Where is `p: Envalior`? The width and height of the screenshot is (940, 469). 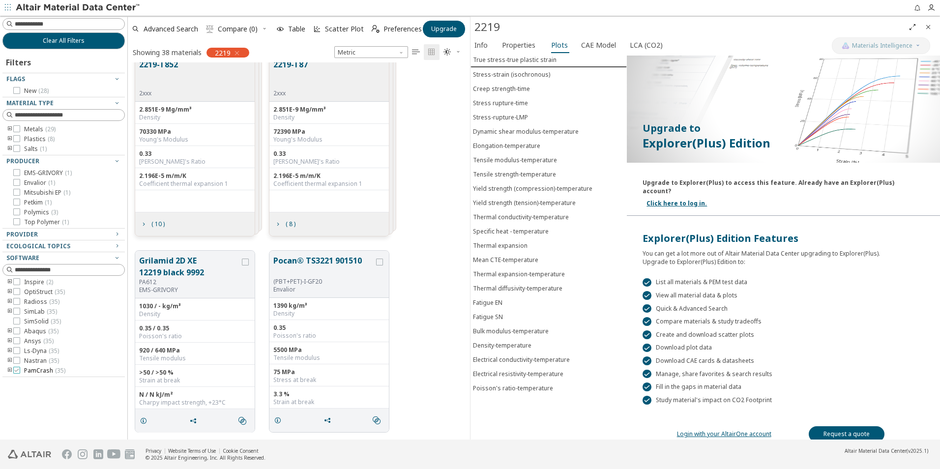 p: Envalior is located at coordinates (323, 289).